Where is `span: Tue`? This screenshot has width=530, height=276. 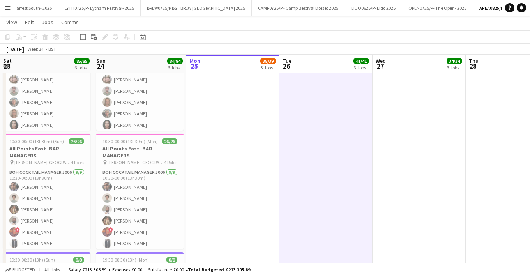 span: Tue is located at coordinates (287, 61).